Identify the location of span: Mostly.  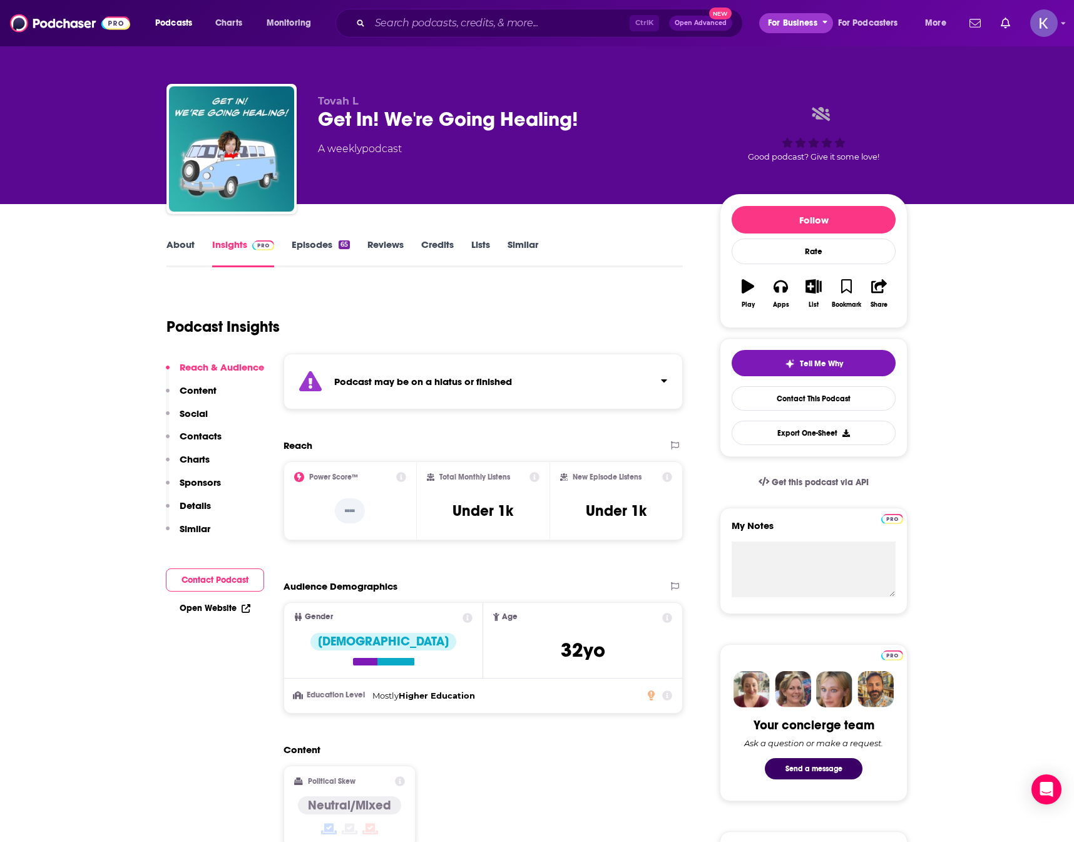
(385, 695).